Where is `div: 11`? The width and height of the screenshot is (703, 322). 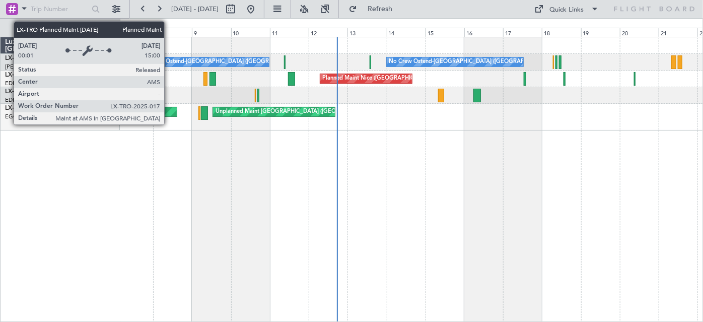
div: 11 is located at coordinates (289, 32).